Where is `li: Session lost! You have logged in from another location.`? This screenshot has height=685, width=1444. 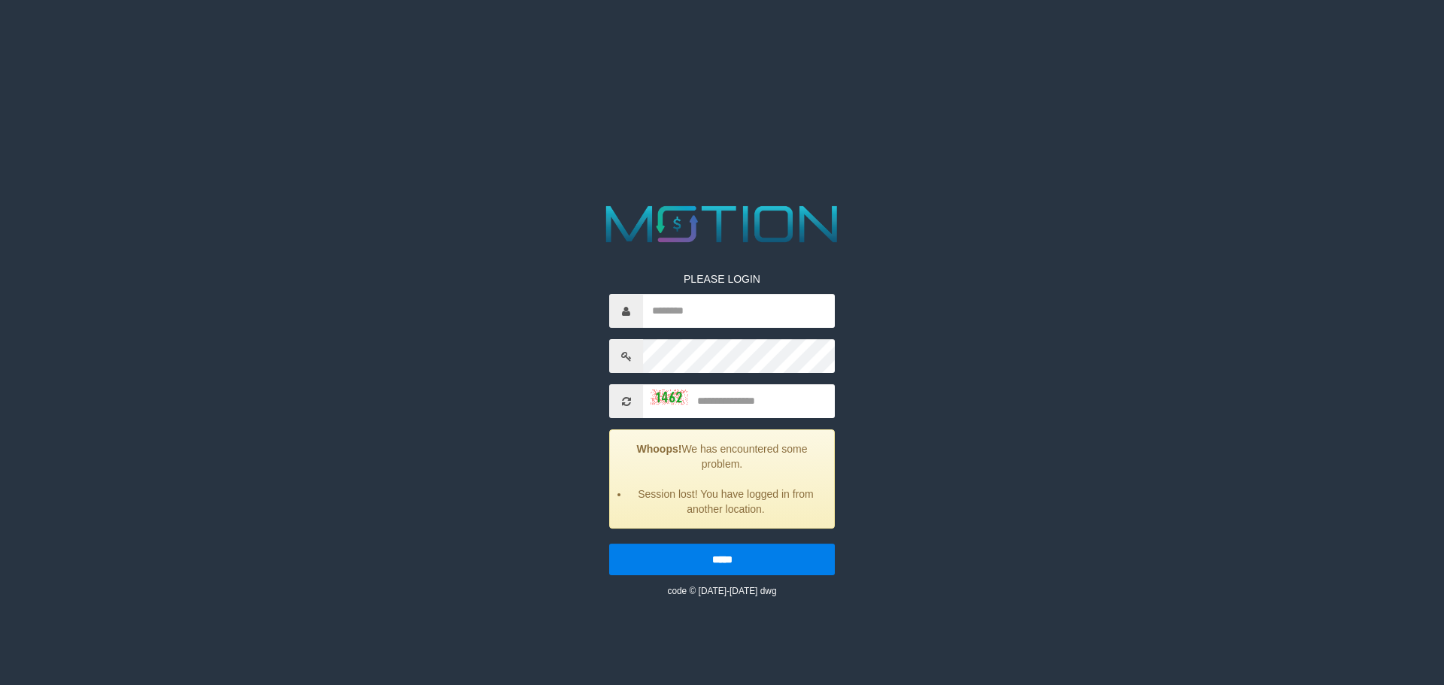
li: Session lost! You have logged in from another location. is located at coordinates (726, 502).